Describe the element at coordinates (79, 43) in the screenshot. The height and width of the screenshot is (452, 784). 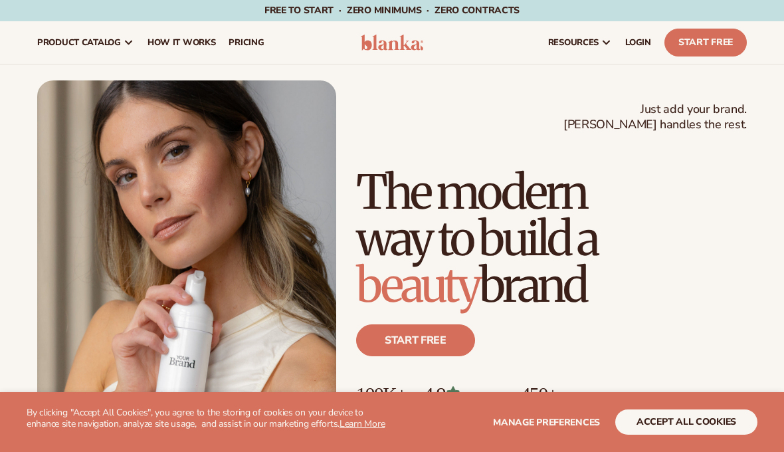
I see `span: product catalog` at that location.